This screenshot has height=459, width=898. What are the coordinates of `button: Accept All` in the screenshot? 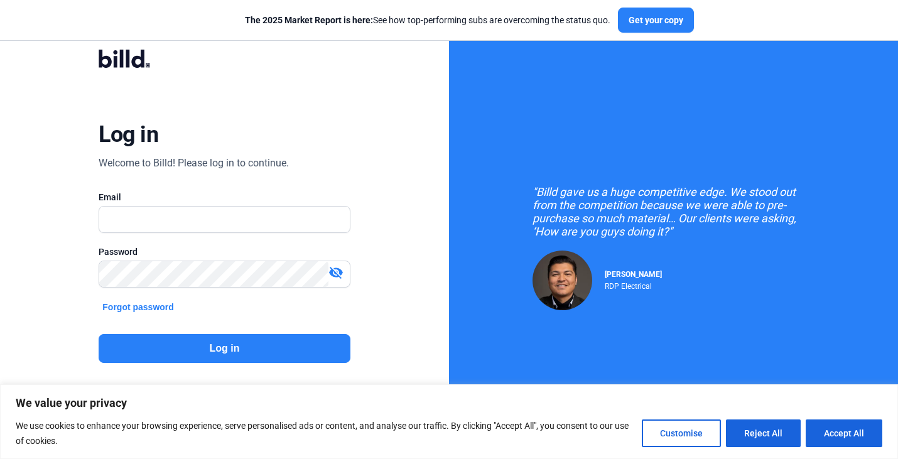 It's located at (844, 433).